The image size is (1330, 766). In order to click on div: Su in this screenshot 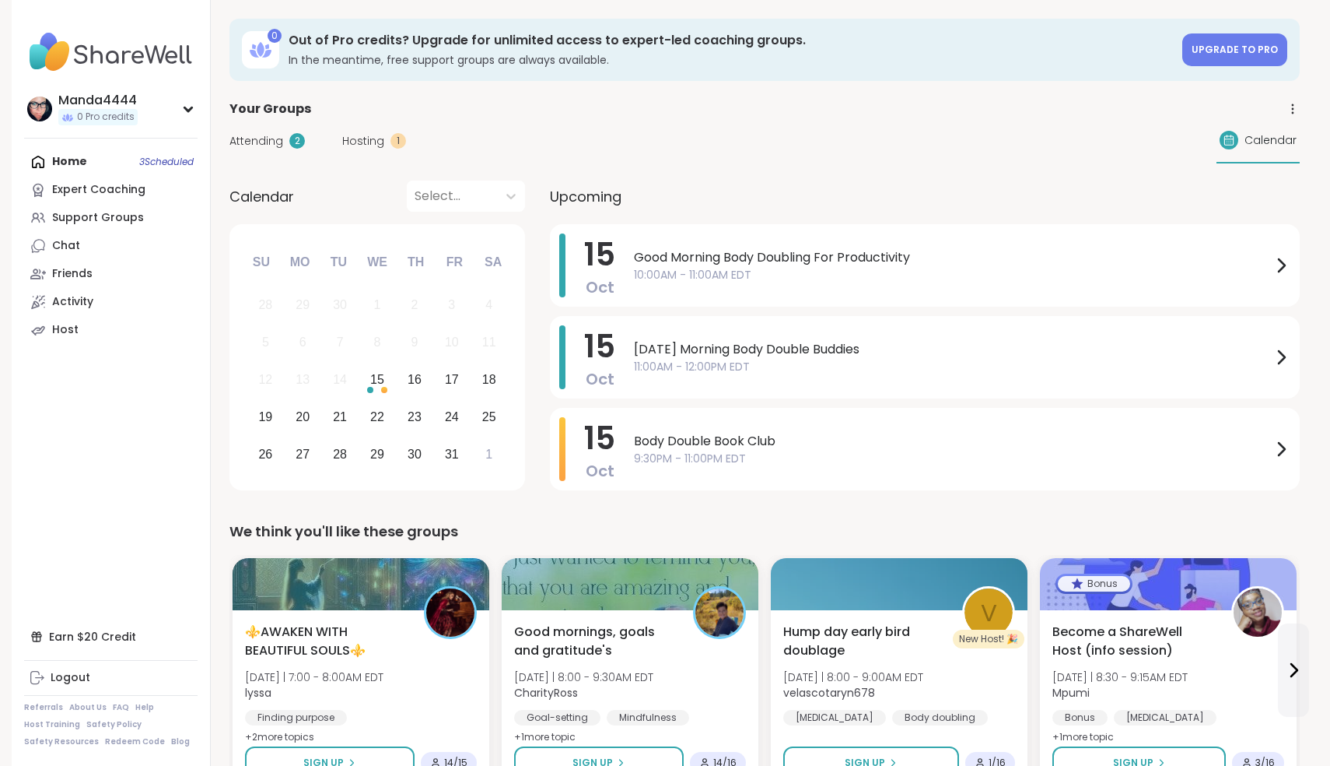, I will do `click(261, 262)`.